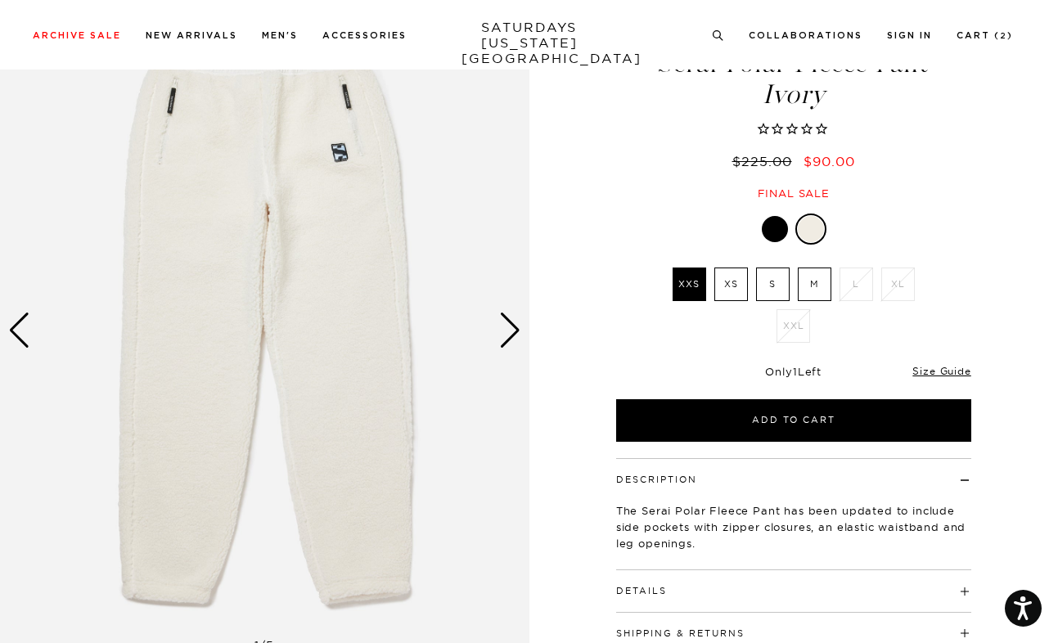  I want to click on button: Description, so click(656, 480).